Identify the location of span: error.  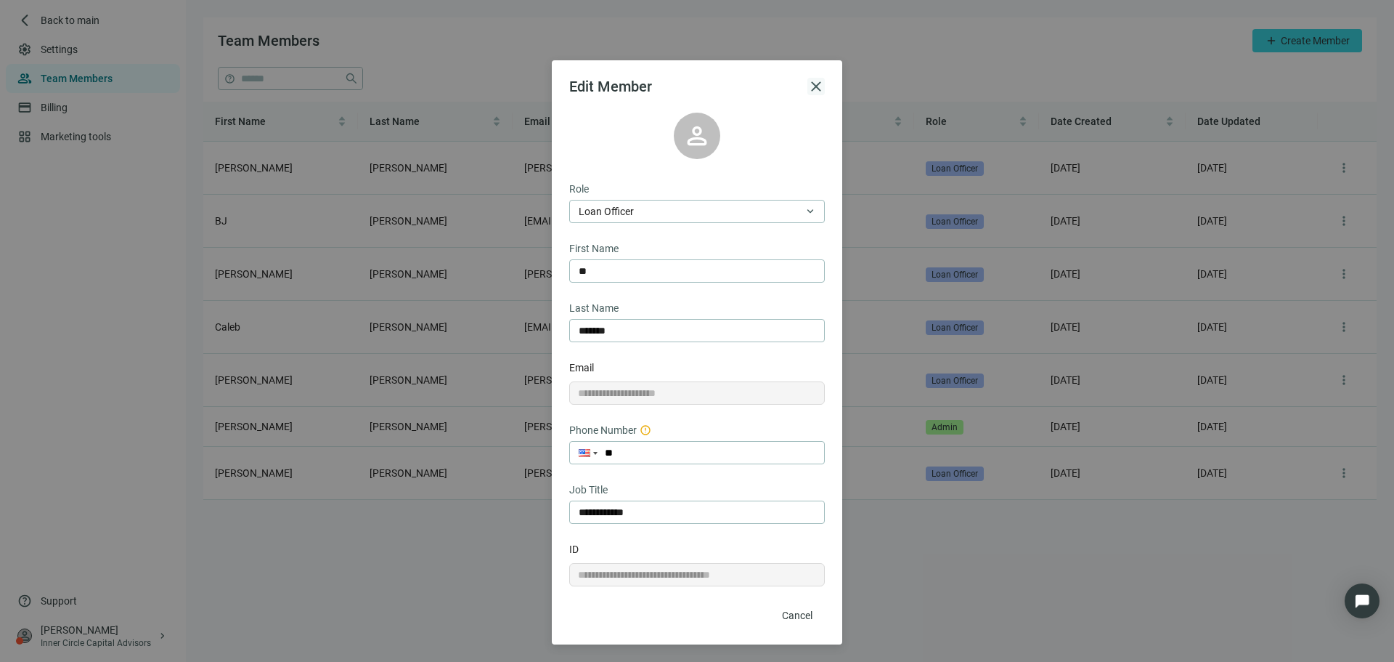
(646, 430).